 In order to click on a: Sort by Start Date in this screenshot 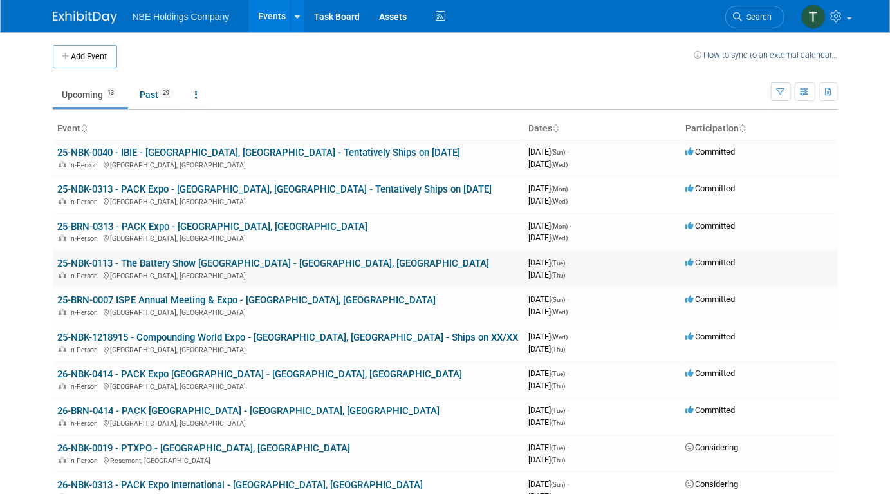, I will do `click(556, 128)`.